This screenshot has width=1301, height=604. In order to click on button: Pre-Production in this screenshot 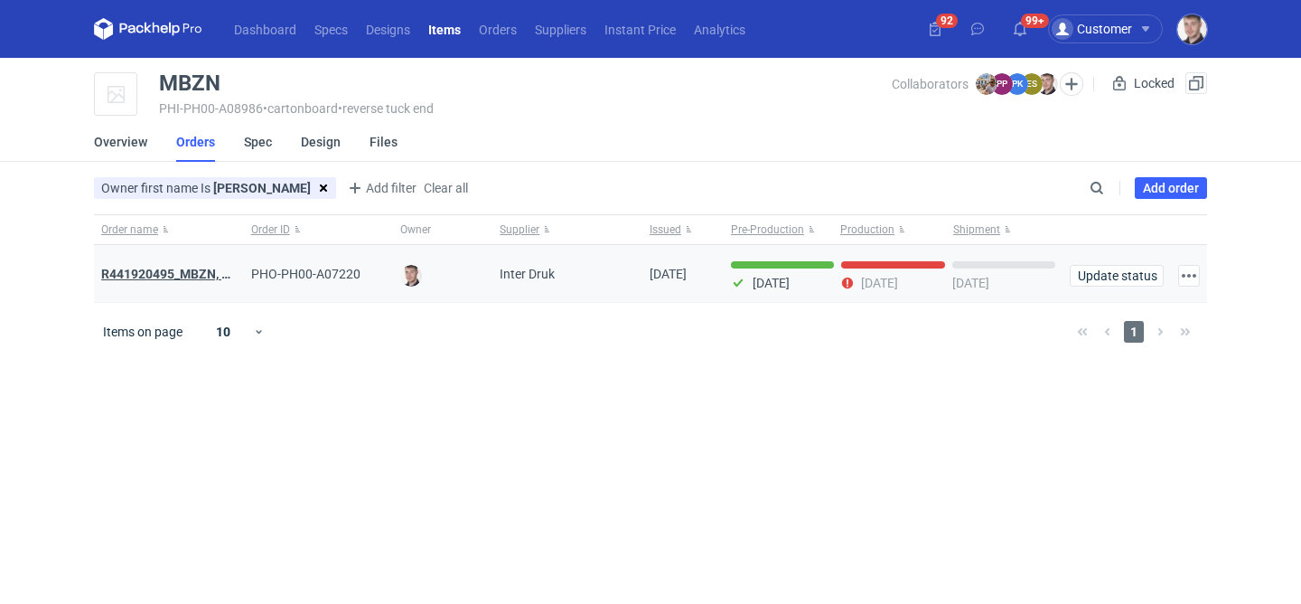, I will do `click(780, 229)`.